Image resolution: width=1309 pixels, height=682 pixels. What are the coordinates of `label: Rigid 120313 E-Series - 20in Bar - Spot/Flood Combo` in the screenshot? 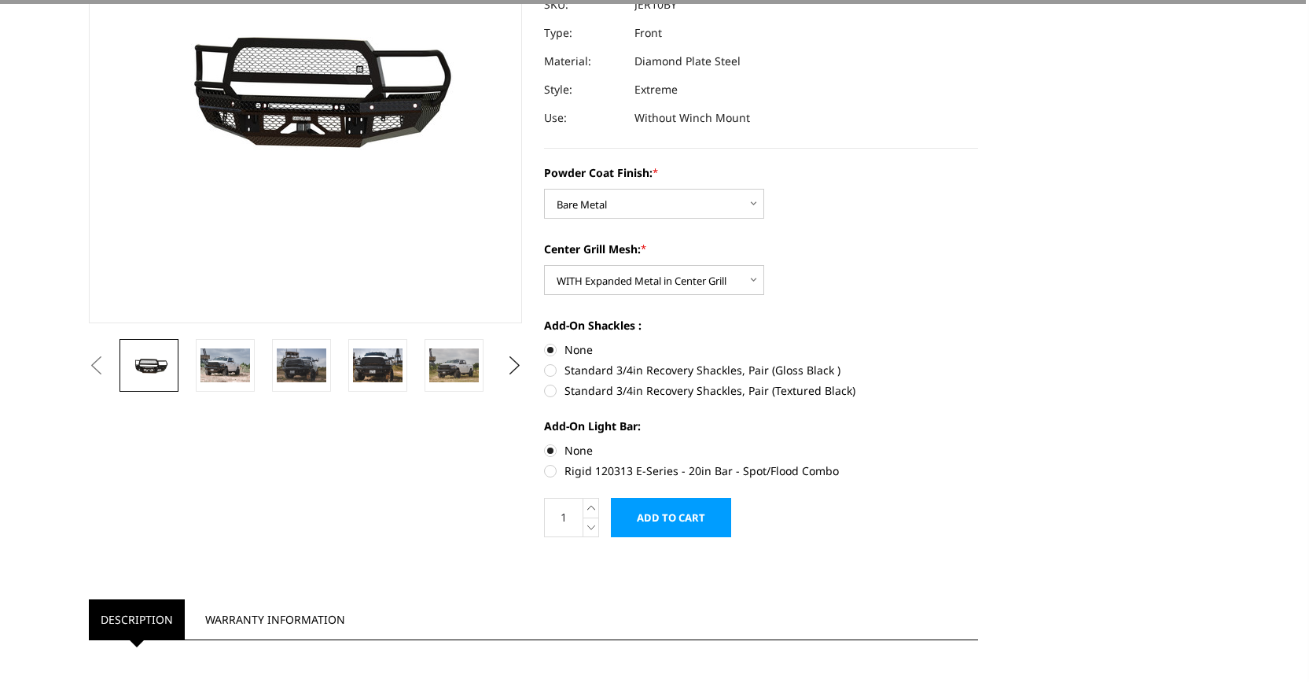 It's located at (761, 470).